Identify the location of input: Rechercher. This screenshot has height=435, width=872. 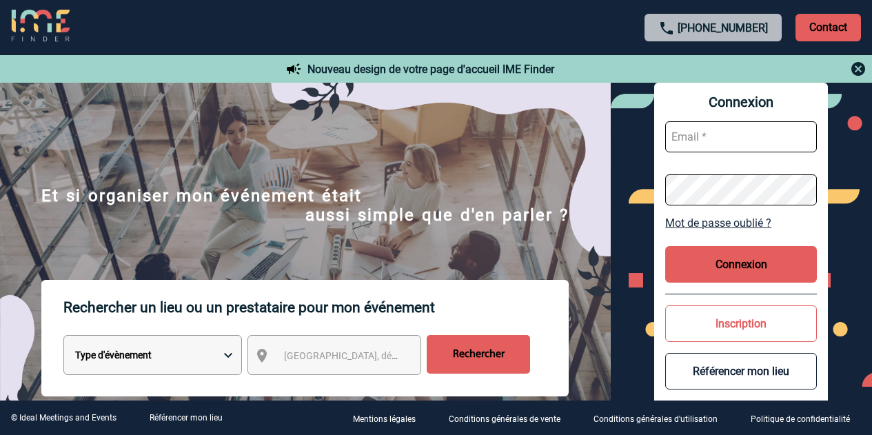
(478, 354).